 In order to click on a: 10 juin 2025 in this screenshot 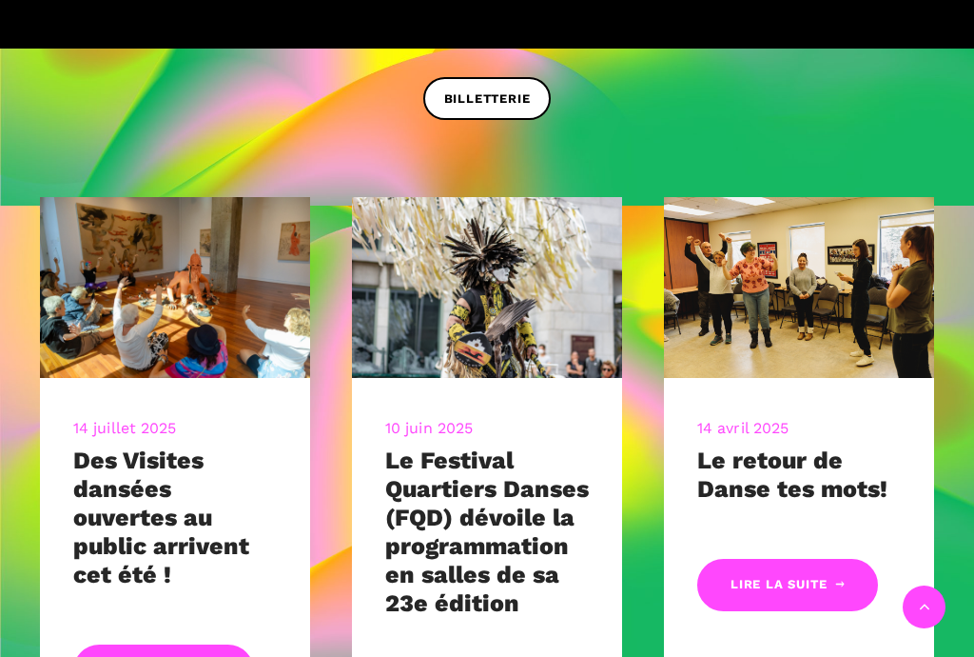, I will do `click(429, 427)`.